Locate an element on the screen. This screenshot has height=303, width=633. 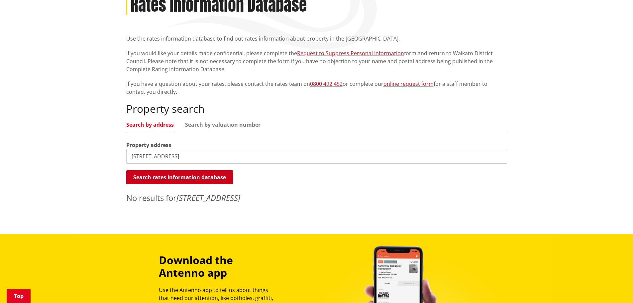
p: If you would like your details made confidential, please complete the form and return to Waikato ... is located at coordinates (317, 61).